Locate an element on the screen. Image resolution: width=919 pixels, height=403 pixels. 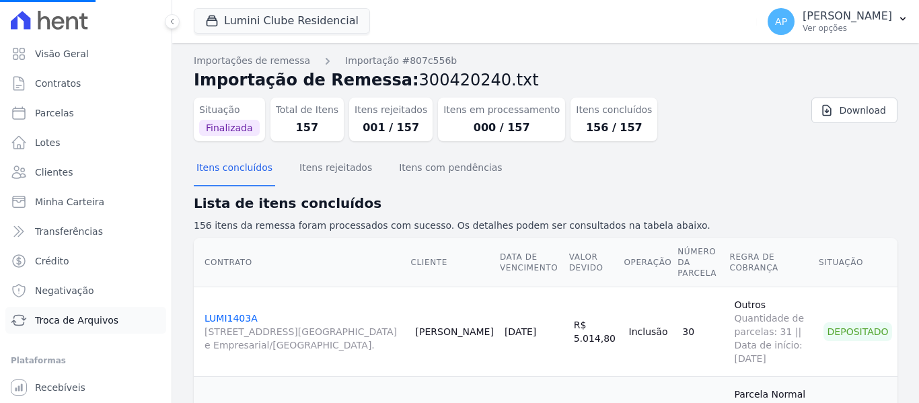
a: Visão Geral is located at coordinates (85, 54).